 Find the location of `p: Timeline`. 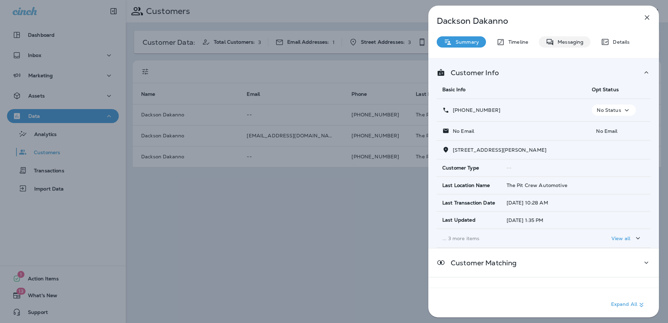

p: Timeline is located at coordinates (516, 42).